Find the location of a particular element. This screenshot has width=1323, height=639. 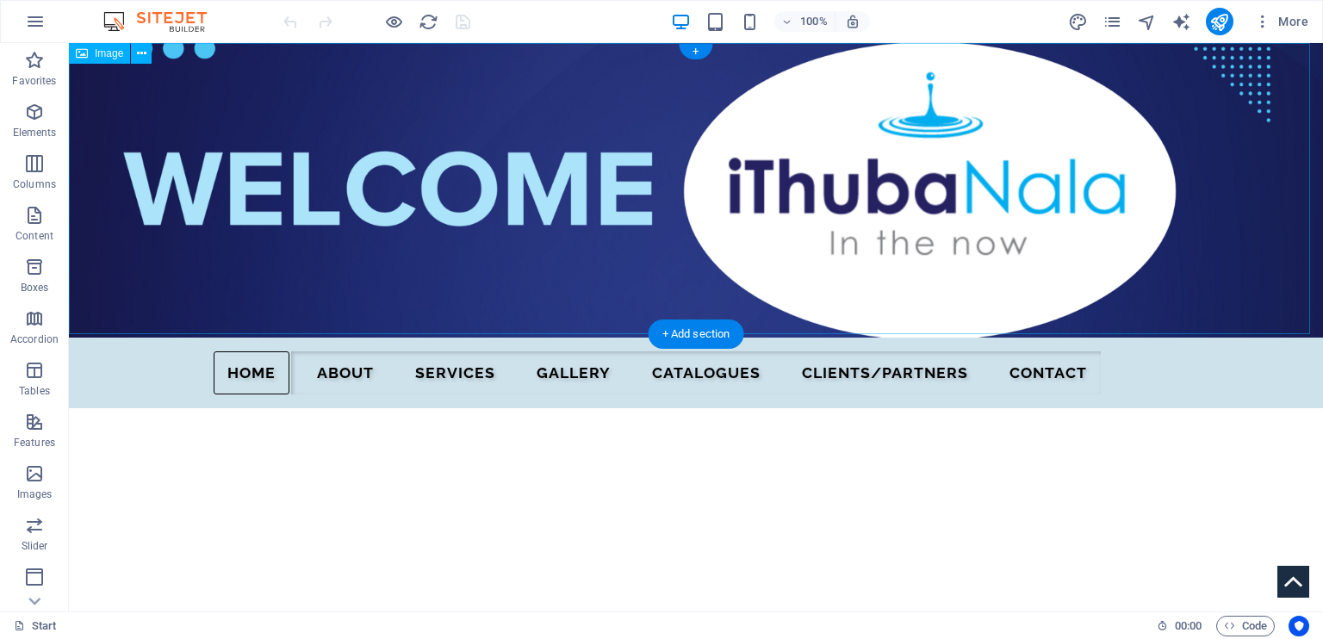

p: Slider is located at coordinates (34, 546).